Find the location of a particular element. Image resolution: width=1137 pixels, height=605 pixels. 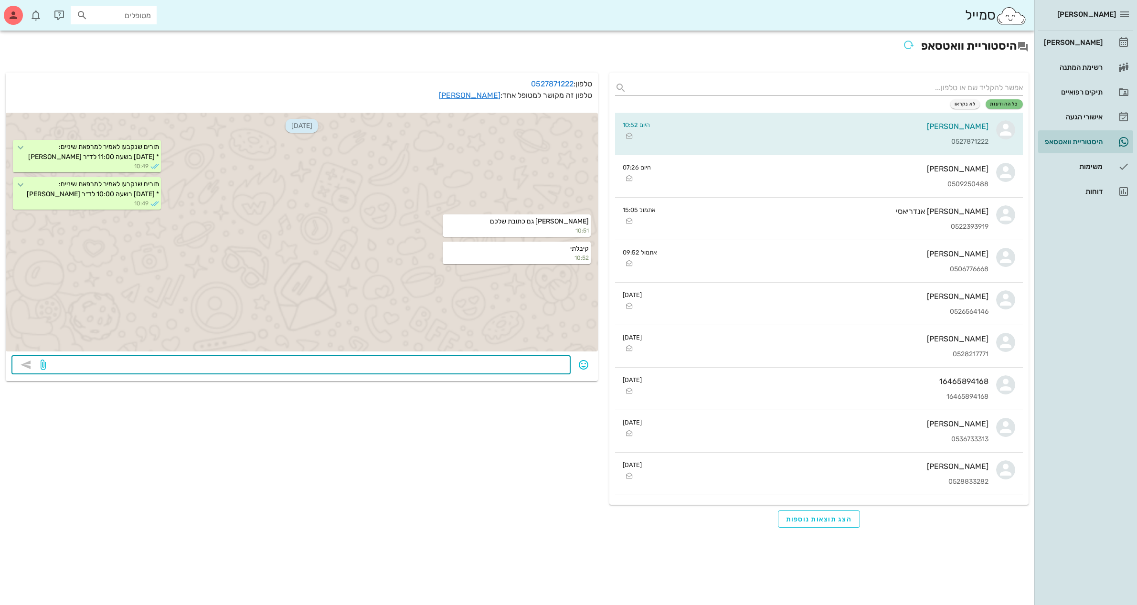

span: קיבלתי is located at coordinates (579, 248).